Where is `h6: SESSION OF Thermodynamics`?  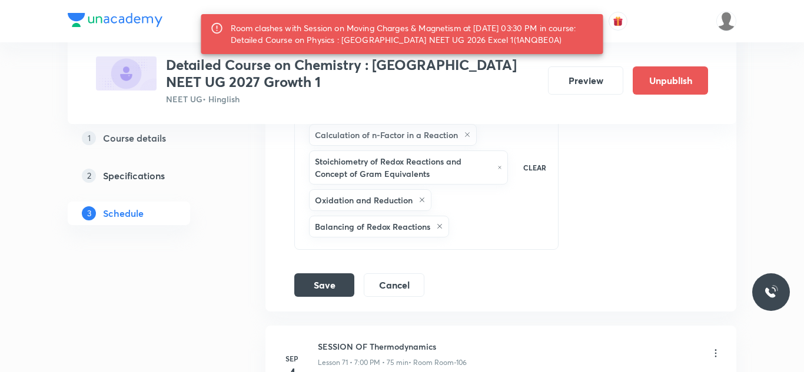 h6: SESSION OF Thermodynamics is located at coordinates (392, 346).